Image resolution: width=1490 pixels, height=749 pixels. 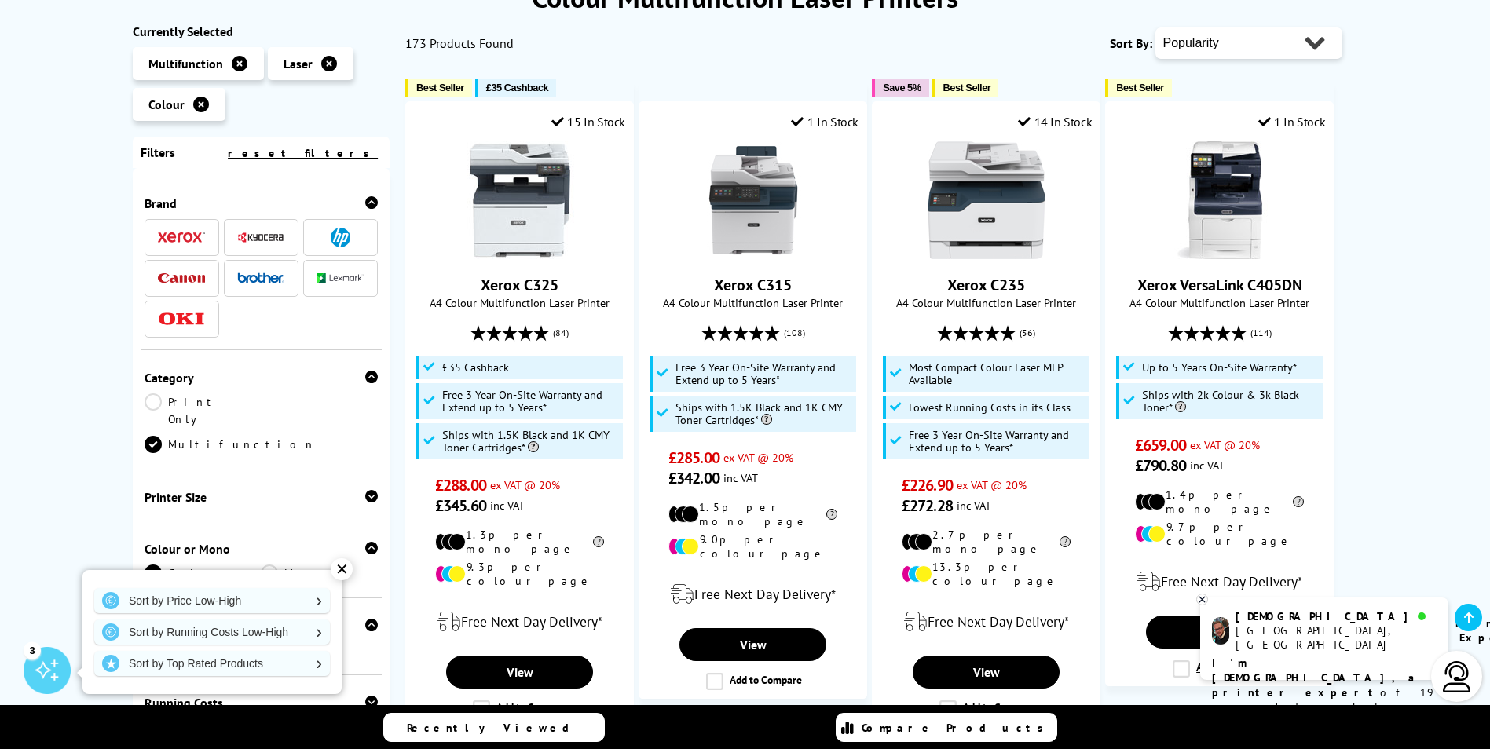 I want to click on div: Brand, so click(x=261, y=203).